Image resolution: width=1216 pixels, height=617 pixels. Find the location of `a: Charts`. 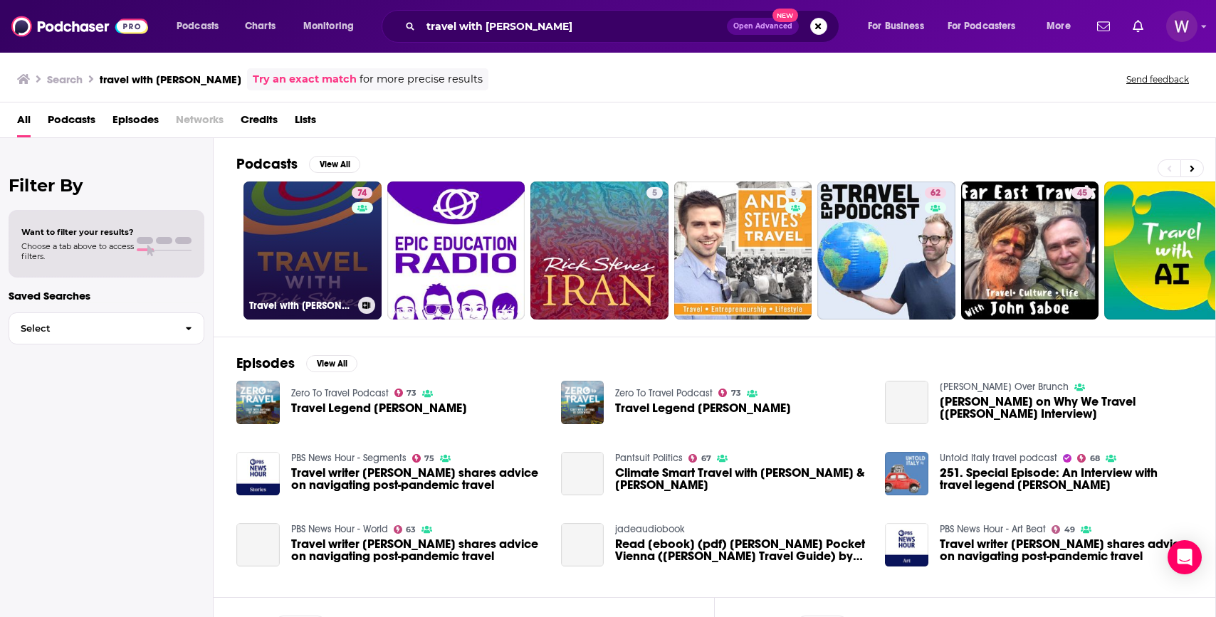

a: Charts is located at coordinates (260, 26).